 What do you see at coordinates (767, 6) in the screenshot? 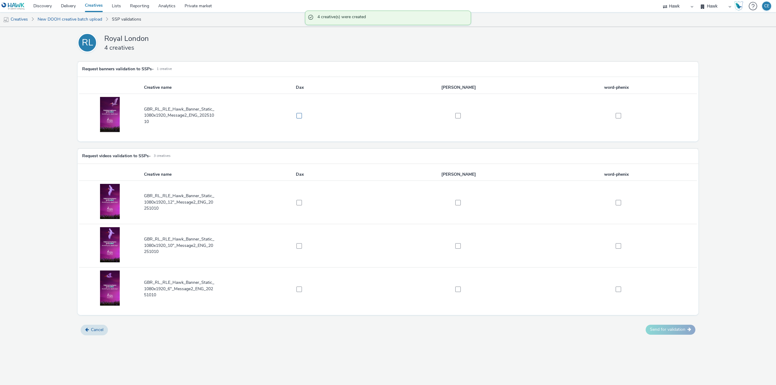
I see `div: CE` at bounding box center [767, 6].